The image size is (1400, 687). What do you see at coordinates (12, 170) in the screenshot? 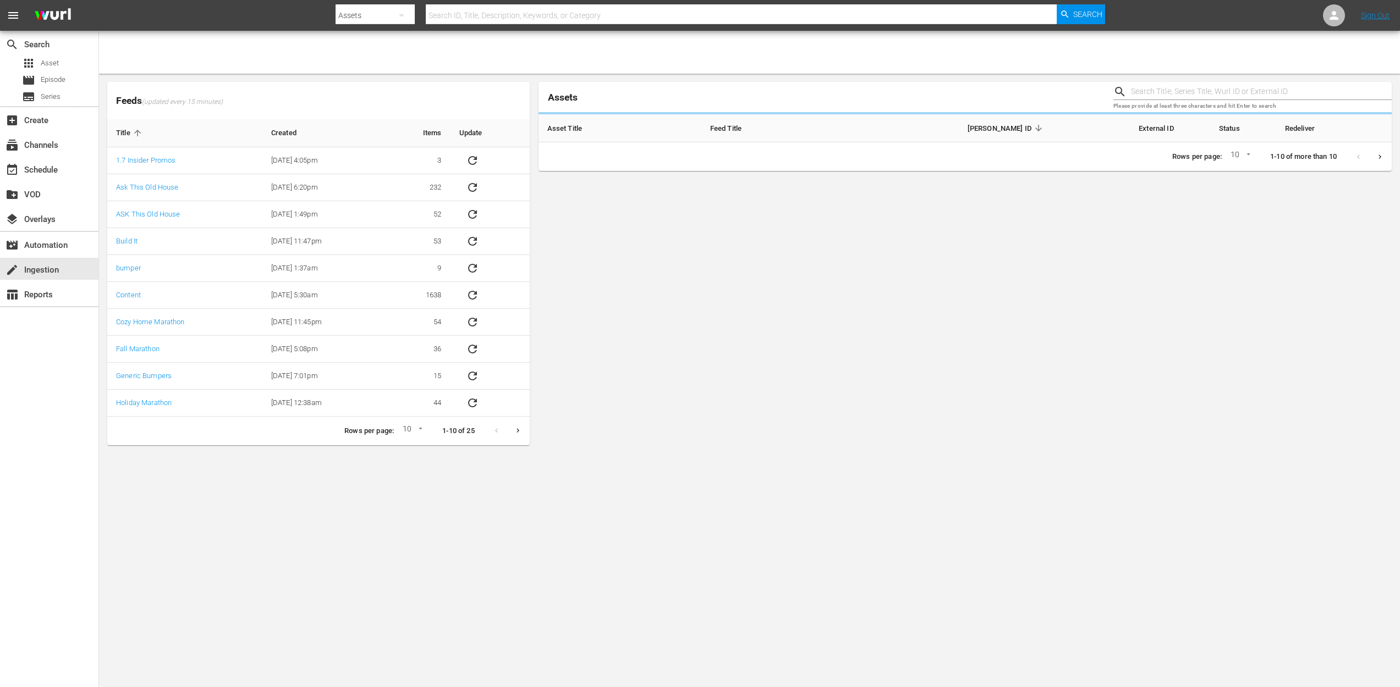
I see `span: Schedule` at bounding box center [12, 170].